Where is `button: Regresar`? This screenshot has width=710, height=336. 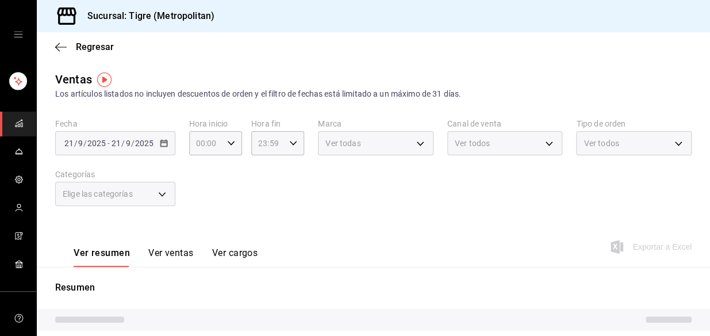 button: Regresar is located at coordinates (85, 47).